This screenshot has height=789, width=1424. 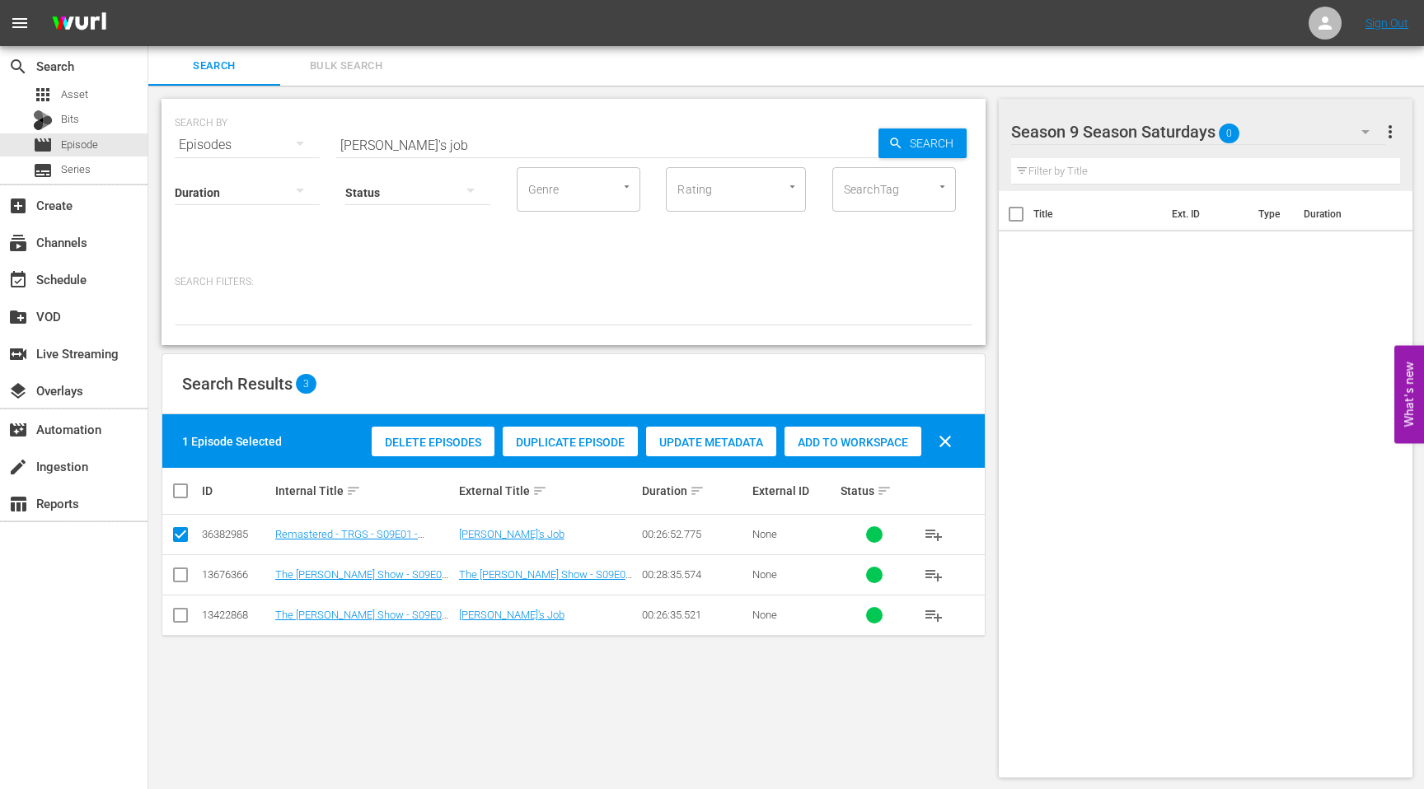 I want to click on span: Schedule, so click(x=18, y=280).